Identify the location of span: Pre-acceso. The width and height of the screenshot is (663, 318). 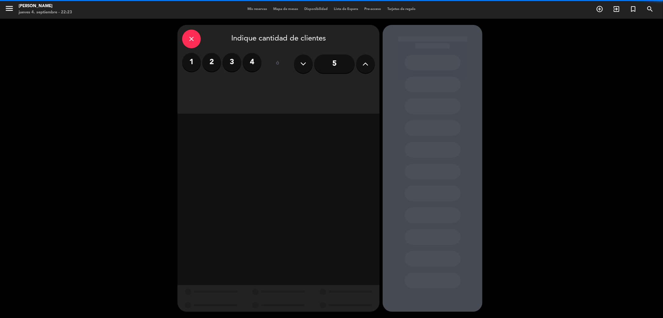
(373, 9).